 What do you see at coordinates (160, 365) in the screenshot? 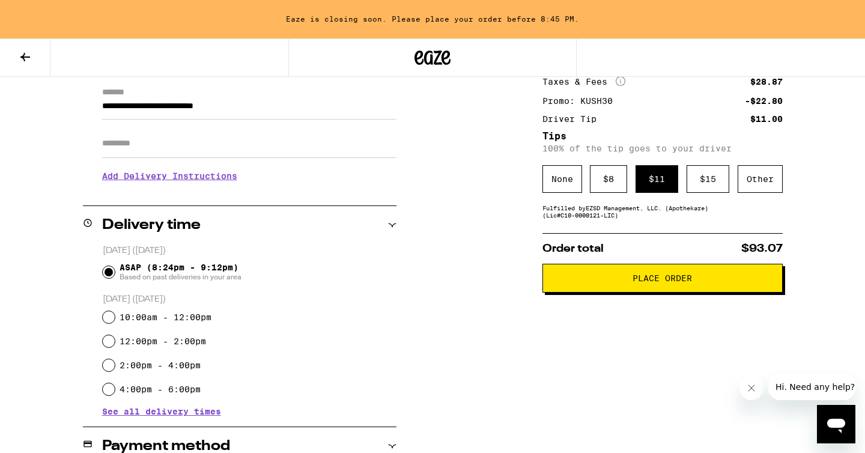
I see `label: 2:00pm - 4:00pm` at bounding box center [160, 365].